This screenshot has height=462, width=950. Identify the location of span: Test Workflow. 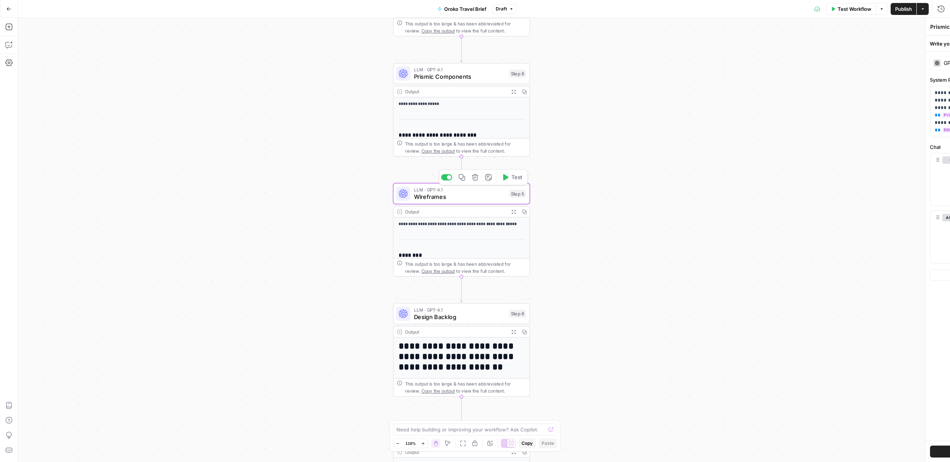
(855, 9).